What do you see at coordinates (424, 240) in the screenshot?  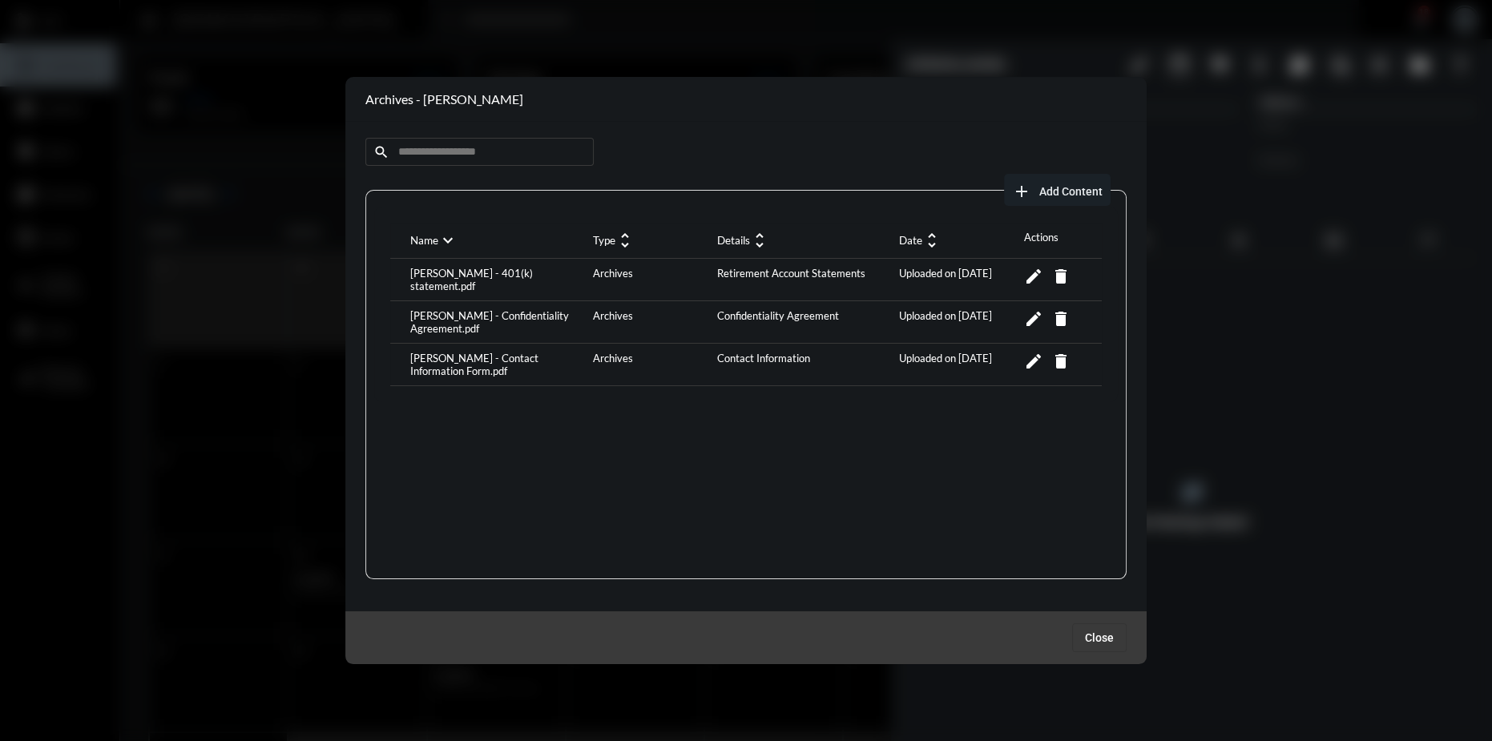 I see `p: Name` at bounding box center [424, 240].